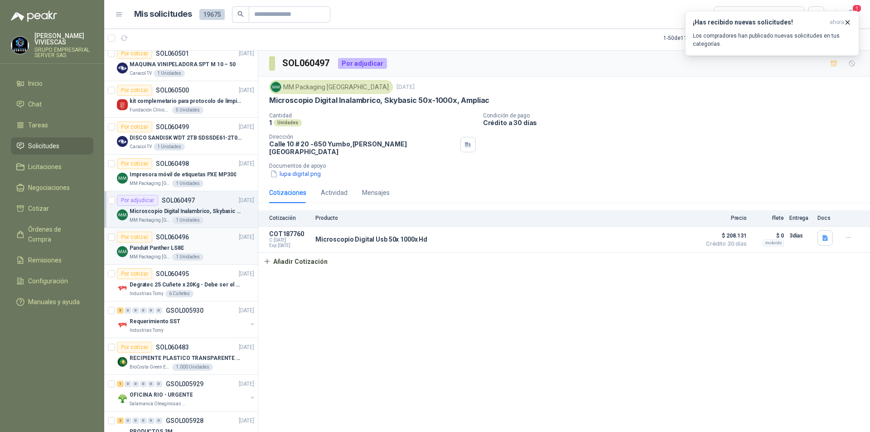 Image resolution: width=870 pixels, height=432 pixels. Describe the element at coordinates (772, 33) in the screenshot. I see `button: ¡Has recibido nuevas solicitudes!ahora Los compradores han publicado nuevas solicitudes en tus ca...` at that location.